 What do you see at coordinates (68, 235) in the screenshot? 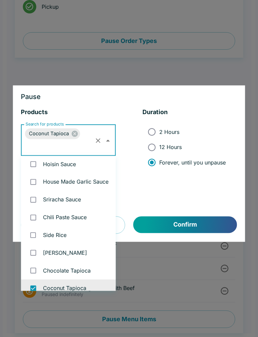
I see `li: Side Rice` at bounding box center [68, 235].